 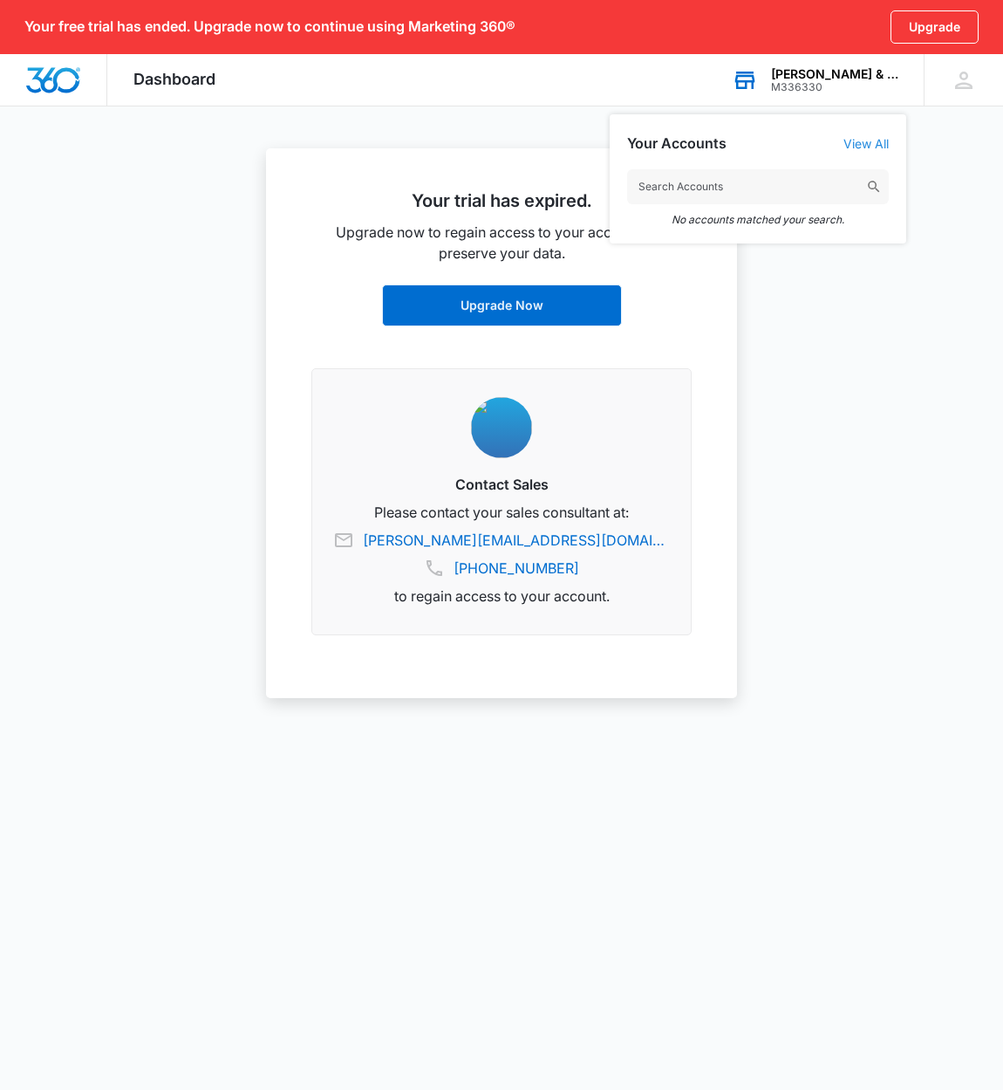 What do you see at coordinates (174, 79) in the screenshot?
I see `span: Dashboard` at bounding box center [174, 79].